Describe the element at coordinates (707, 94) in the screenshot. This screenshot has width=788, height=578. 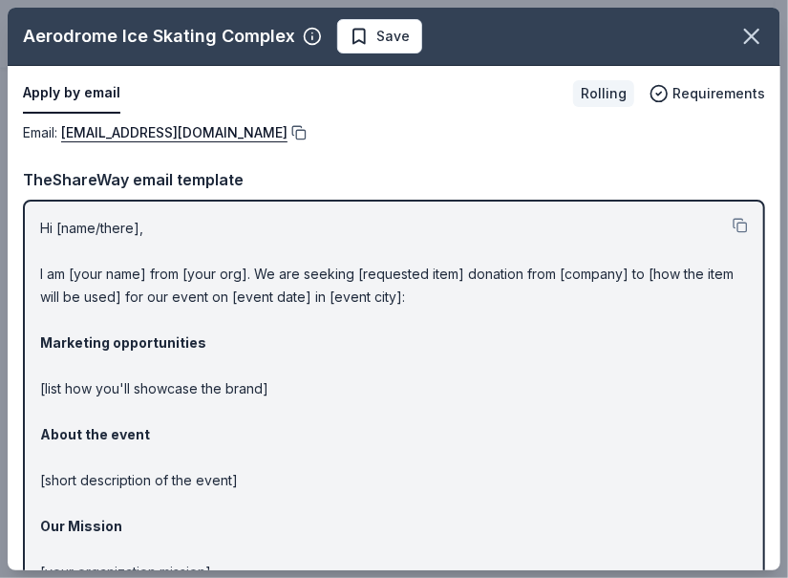
I see `button: Requirements` at that location.